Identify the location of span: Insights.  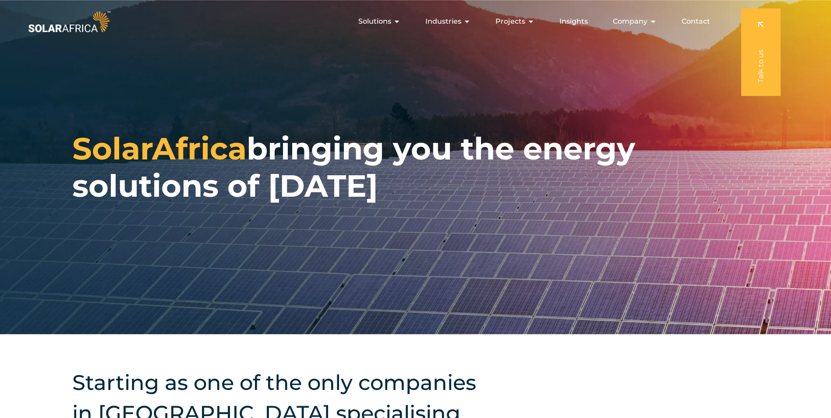
(573, 21).